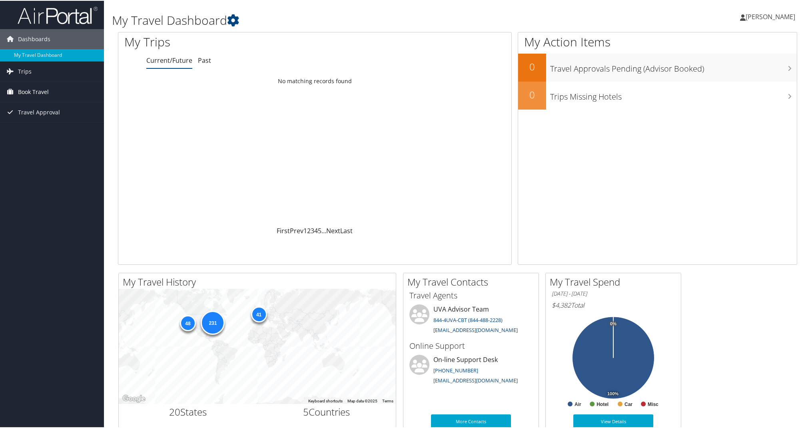 The width and height of the screenshot is (808, 428). Describe the element at coordinates (577, 403) in the screenshot. I see `text: Air` at that location.